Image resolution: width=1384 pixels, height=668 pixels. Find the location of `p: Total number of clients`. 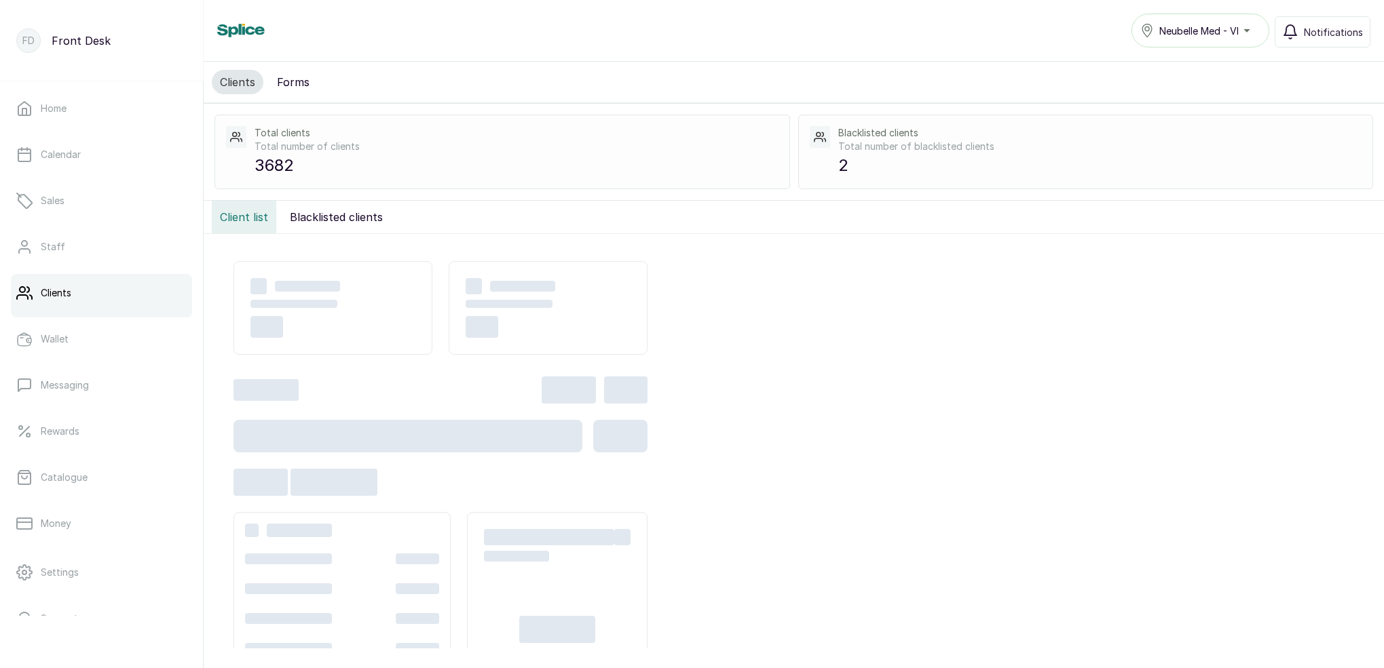

p: Total number of clients is located at coordinates (516, 147).